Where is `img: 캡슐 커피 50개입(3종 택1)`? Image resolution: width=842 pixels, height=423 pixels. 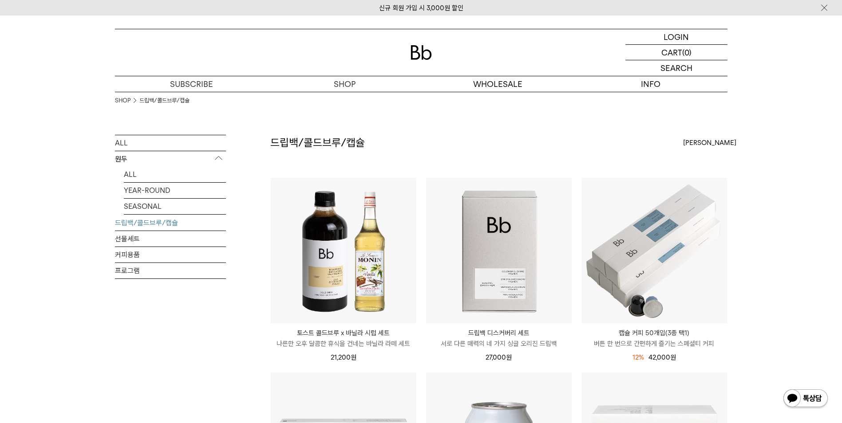
img: 캡슐 커피 50개입(3종 택1) is located at coordinates (654, 251).